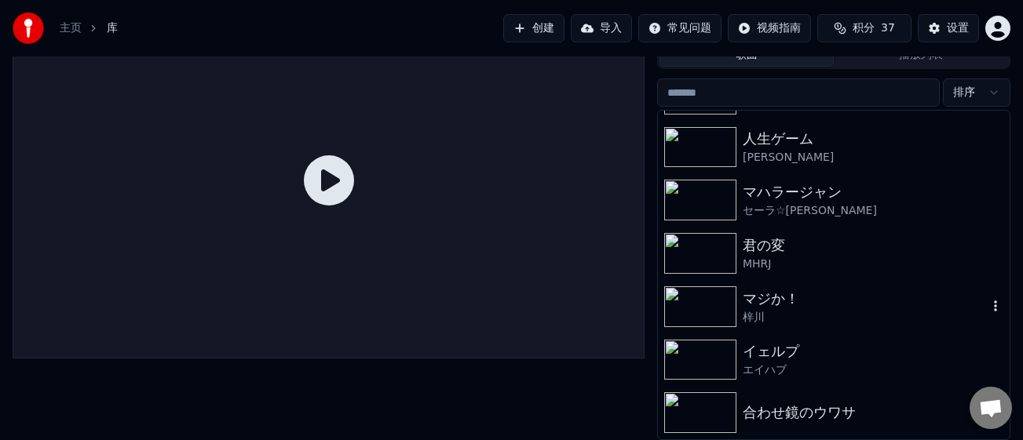  Describe the element at coordinates (873, 413) in the screenshot. I see `div: 合わせ鏡のウワサ` at that location.